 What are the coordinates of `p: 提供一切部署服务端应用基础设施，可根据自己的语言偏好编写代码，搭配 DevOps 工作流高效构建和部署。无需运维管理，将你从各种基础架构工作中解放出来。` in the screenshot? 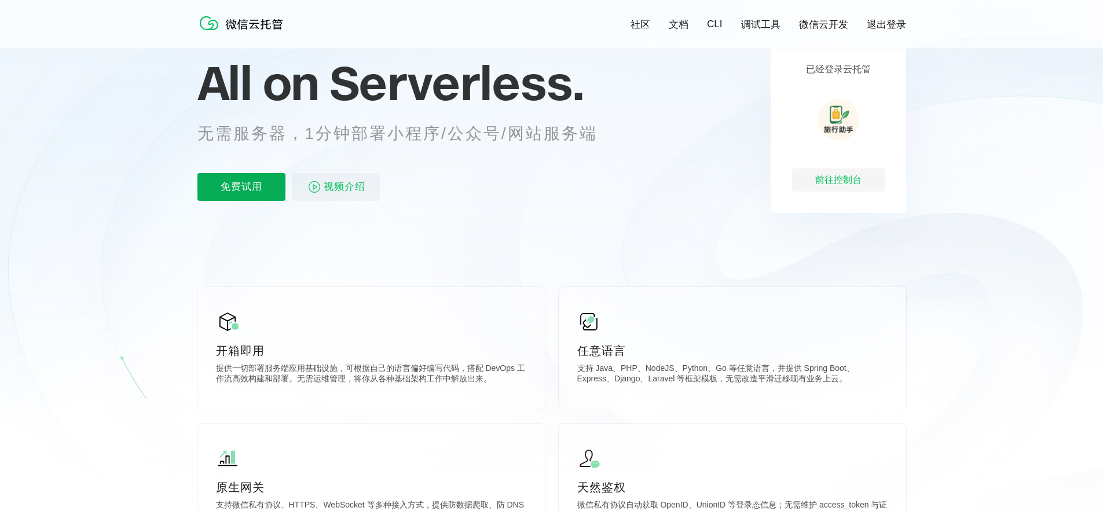 It's located at (371, 375).